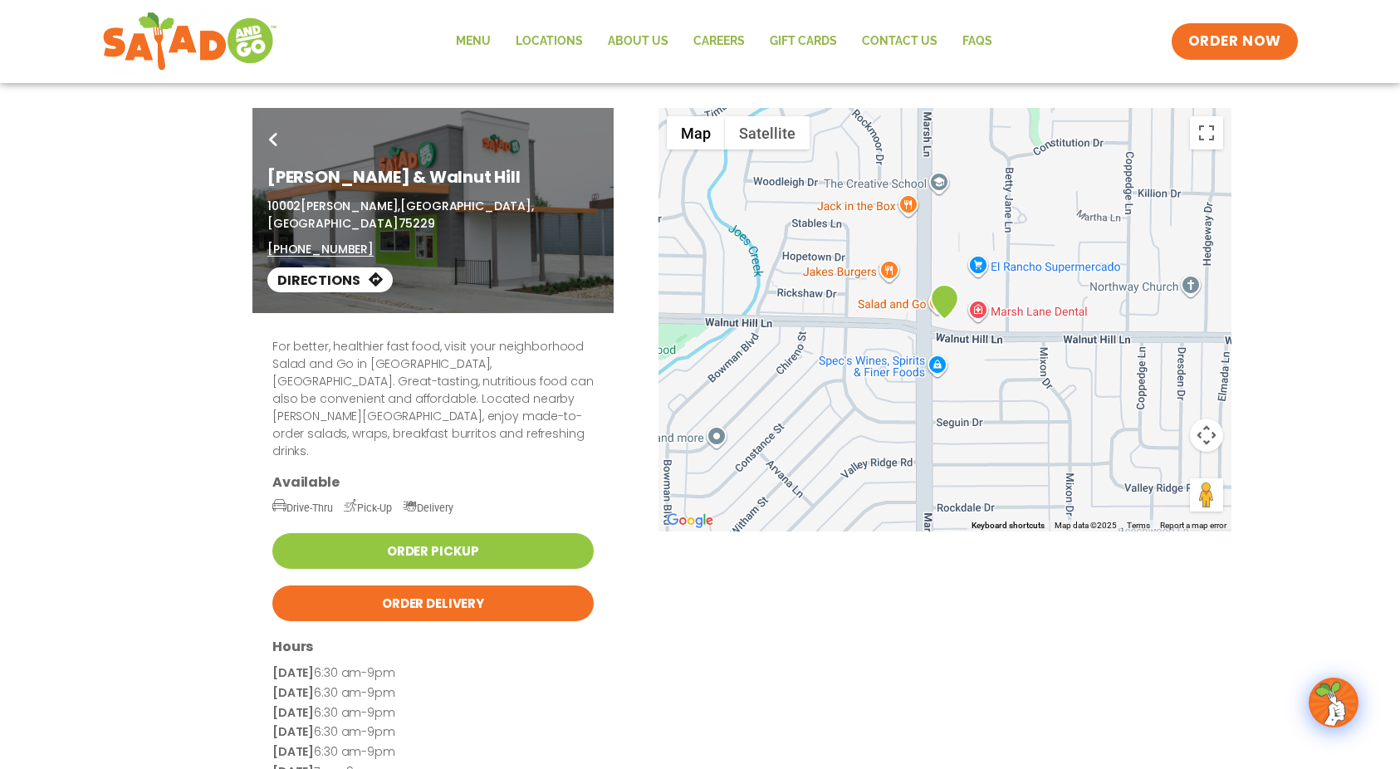  What do you see at coordinates (719, 42) in the screenshot?
I see `a: Careers` at bounding box center [719, 42].